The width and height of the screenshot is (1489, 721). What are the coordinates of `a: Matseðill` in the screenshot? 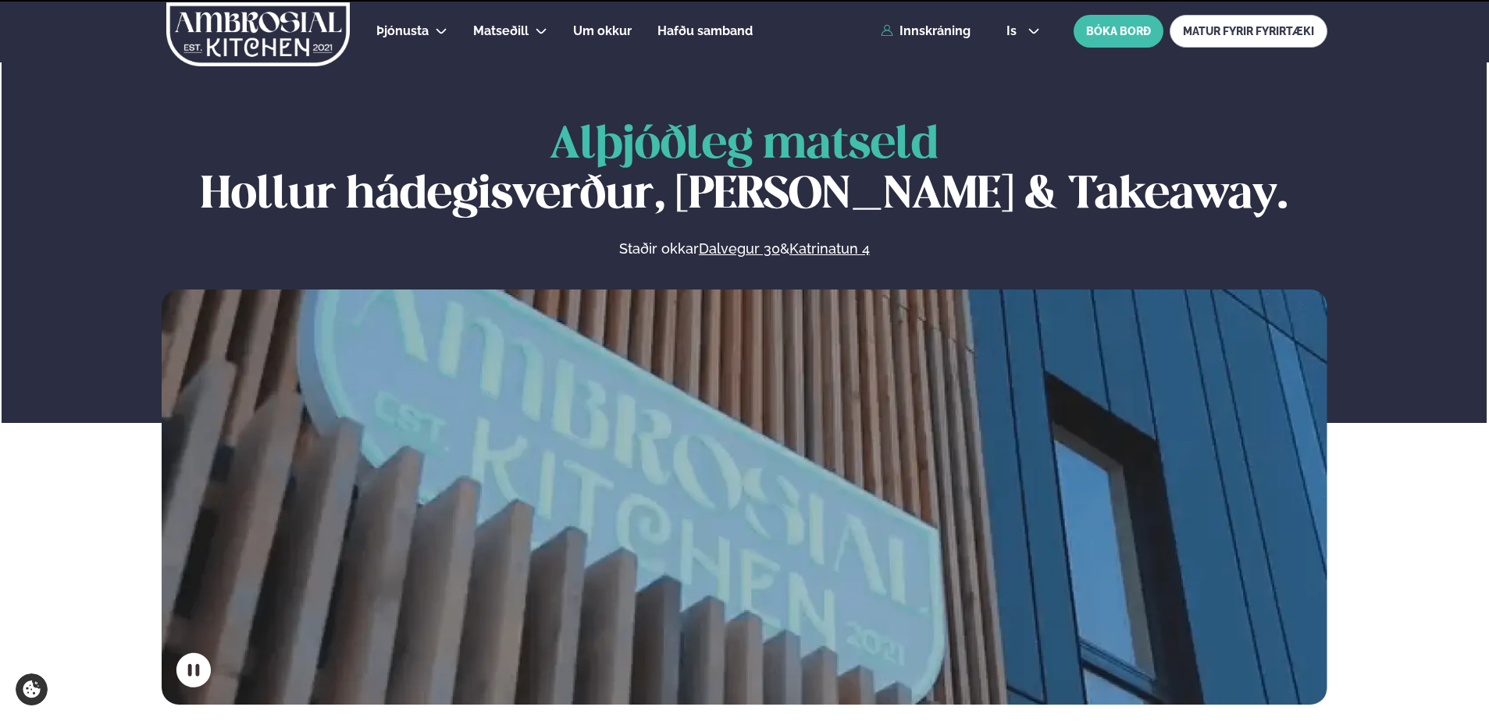 It's located at (500, 31).